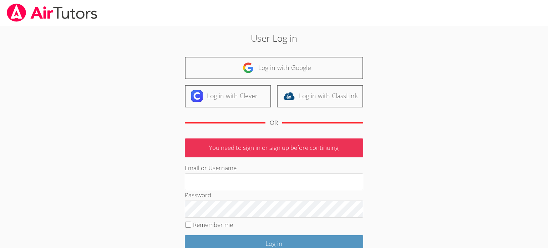  Describe the element at coordinates (274, 148) in the screenshot. I see `p: You need to sign in or sign up before continuing` at that location.